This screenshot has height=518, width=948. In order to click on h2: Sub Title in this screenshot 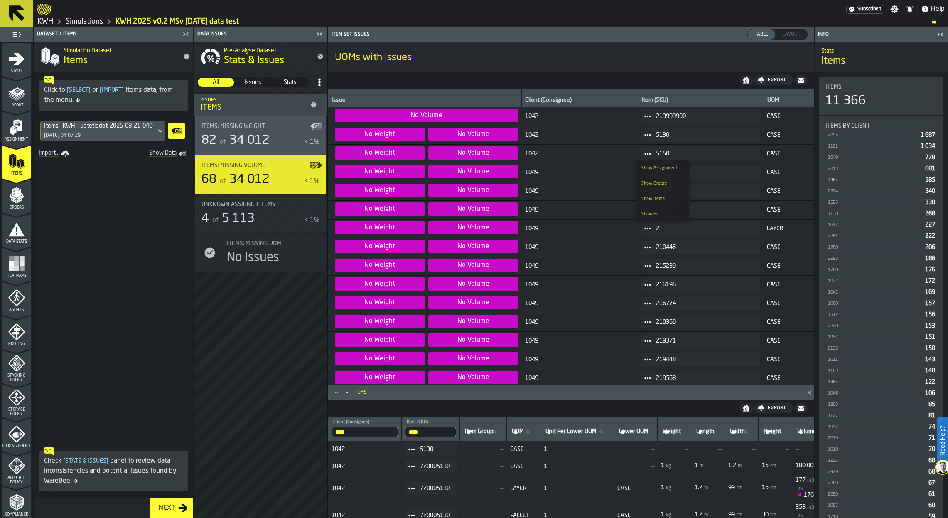, I will do `click(267, 50)`.